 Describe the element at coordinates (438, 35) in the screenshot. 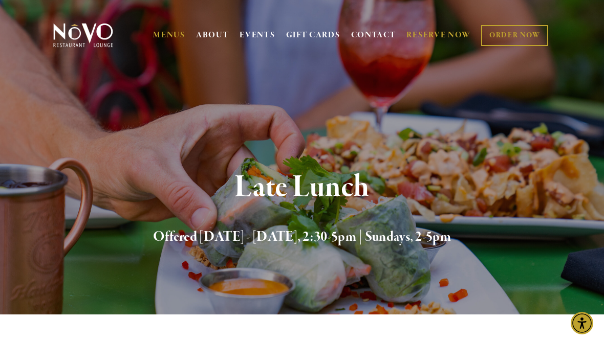

I see `a: RESERVE NOW` at that location.